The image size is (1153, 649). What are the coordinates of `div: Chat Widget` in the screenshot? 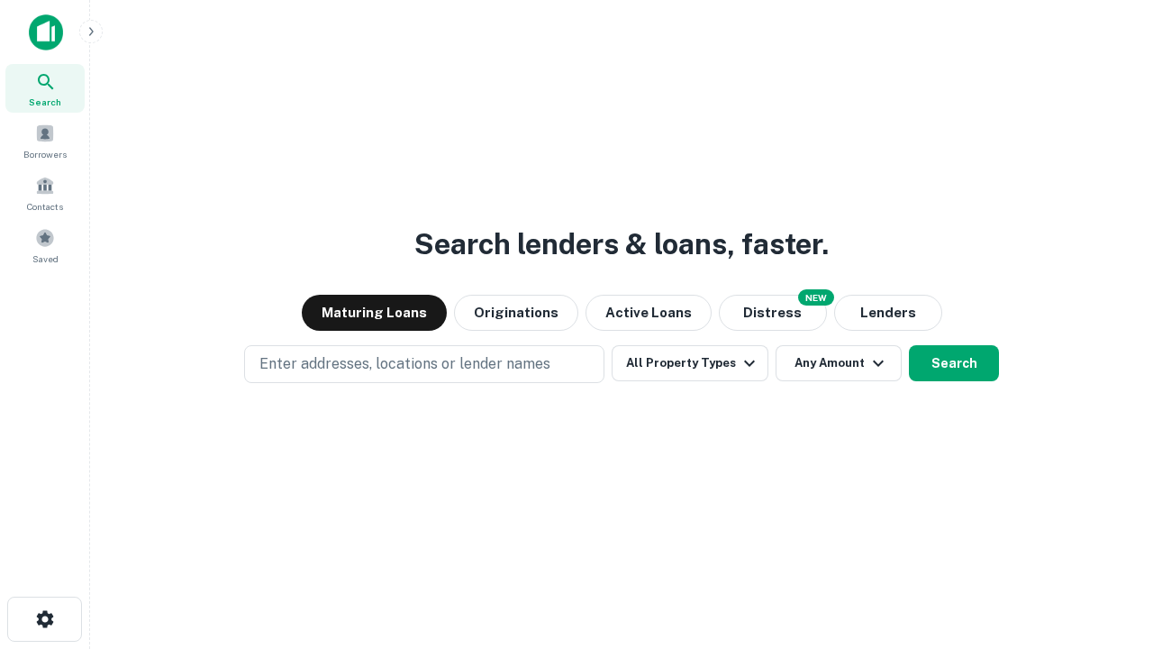 It's located at (1108, 548).